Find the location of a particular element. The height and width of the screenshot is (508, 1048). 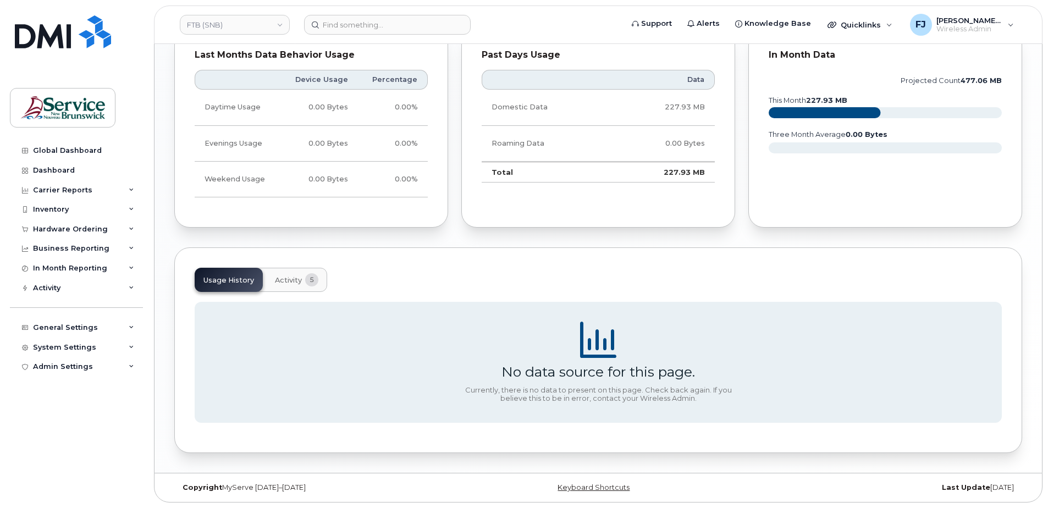

tr: Friday from 6:00pm to Monday 8:00am is located at coordinates (311, 179).